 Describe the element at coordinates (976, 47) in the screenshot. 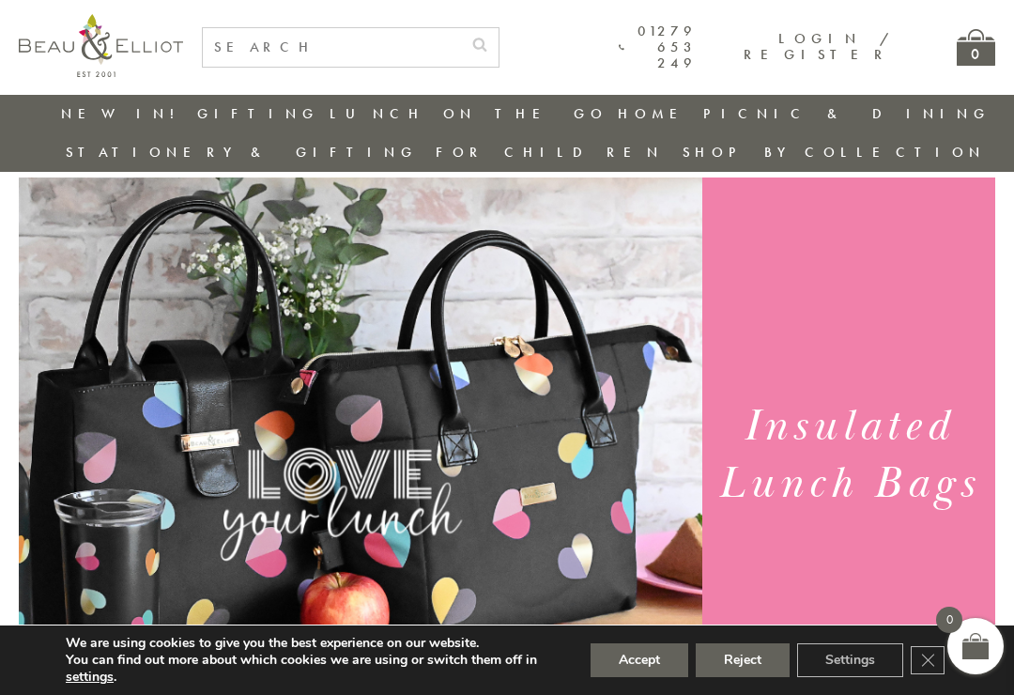

I see `div: 0` at that location.